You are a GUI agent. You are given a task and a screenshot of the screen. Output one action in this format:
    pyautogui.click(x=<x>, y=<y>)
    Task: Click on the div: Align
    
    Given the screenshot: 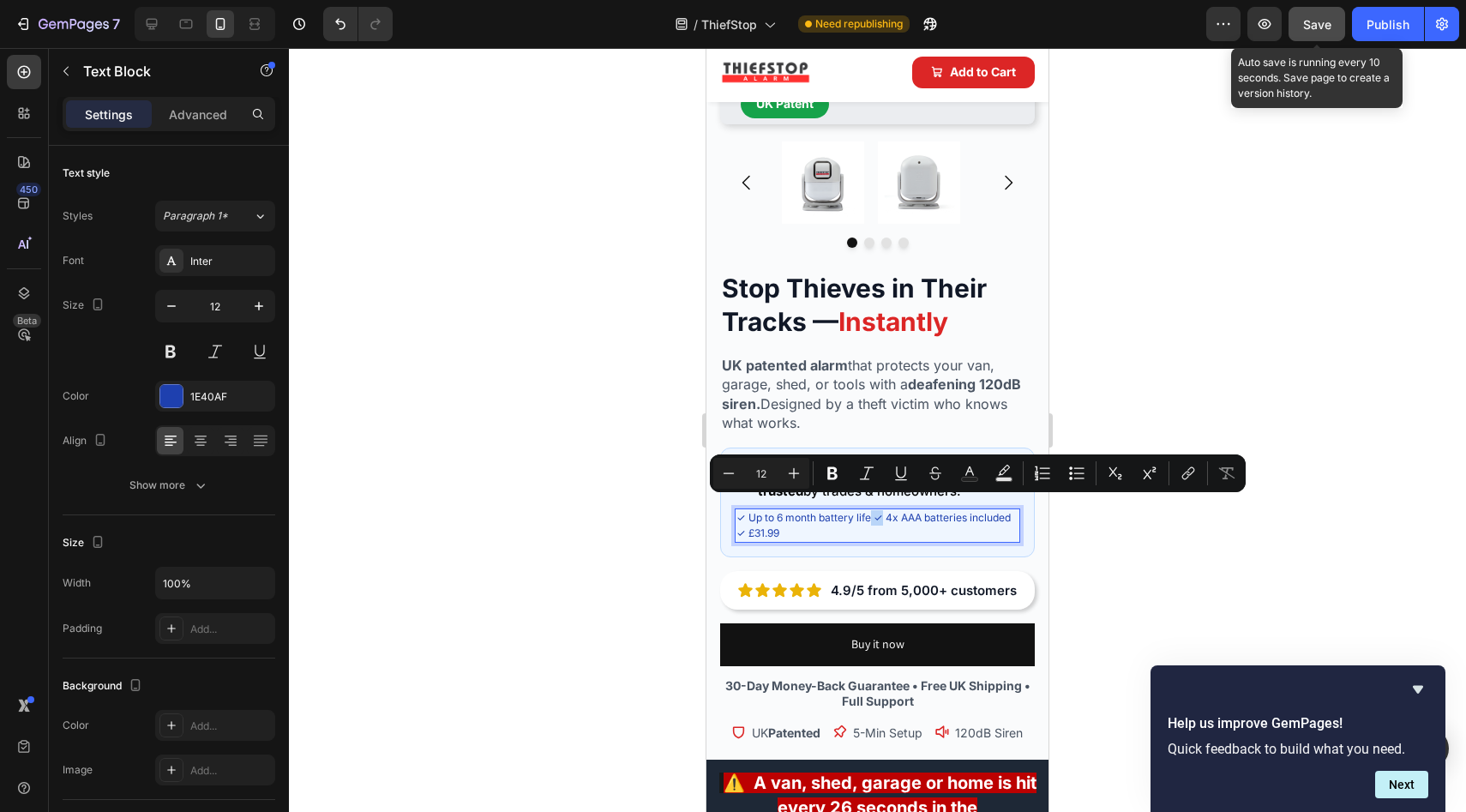 What is the action you would take?
    pyautogui.click(x=87, y=441)
    